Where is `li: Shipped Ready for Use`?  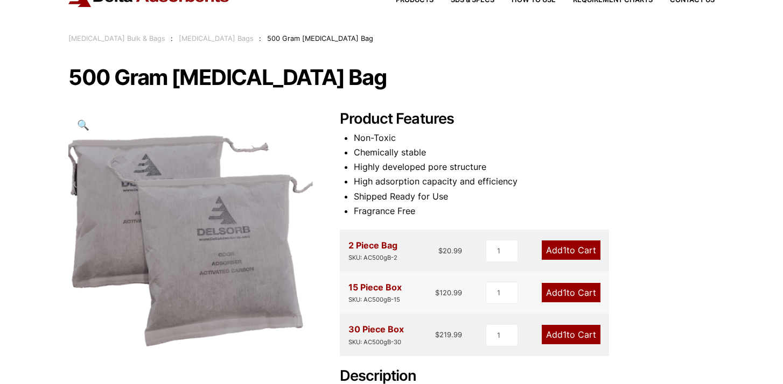
li: Shipped Ready for Use is located at coordinates (534, 196).